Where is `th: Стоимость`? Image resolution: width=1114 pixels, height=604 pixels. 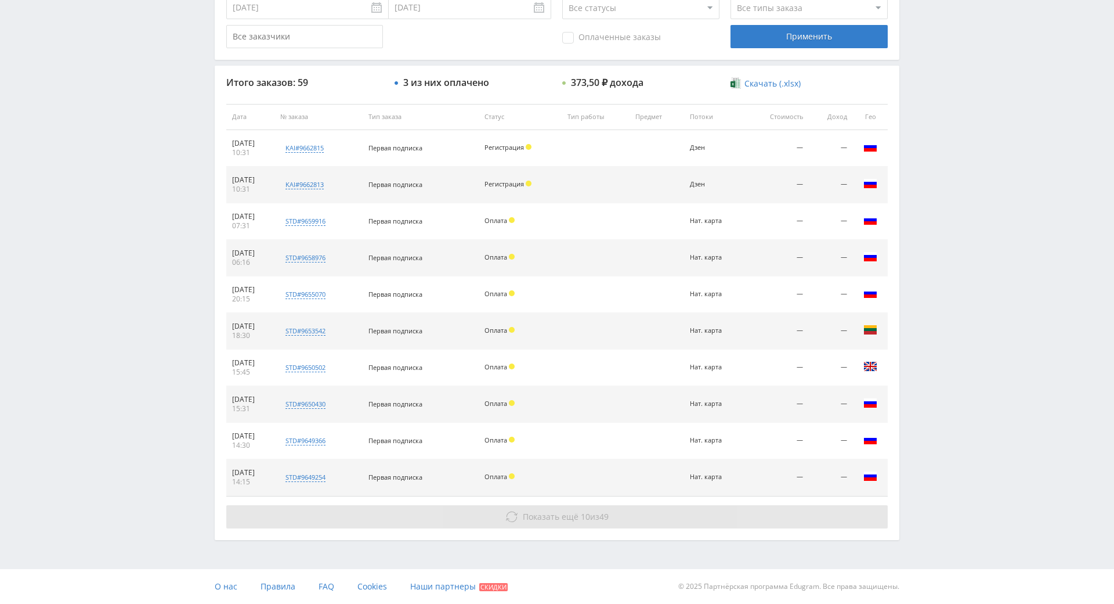 th: Стоимость is located at coordinates (777, 117).